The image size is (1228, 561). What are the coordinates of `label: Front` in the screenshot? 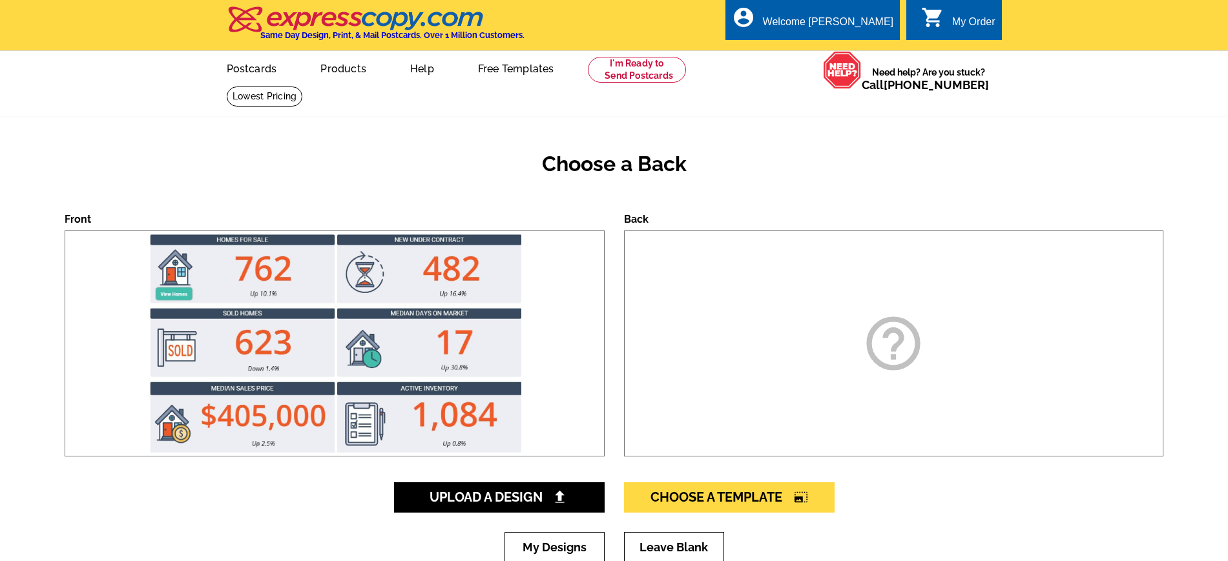 It's located at (78, 219).